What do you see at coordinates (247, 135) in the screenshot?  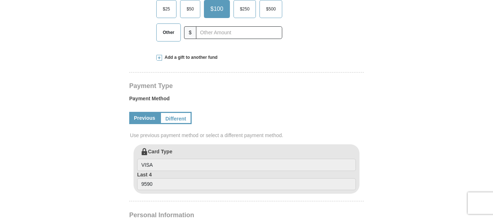 I see `span: Use previous payment method or select a different payment method.` at bounding box center [247, 135].